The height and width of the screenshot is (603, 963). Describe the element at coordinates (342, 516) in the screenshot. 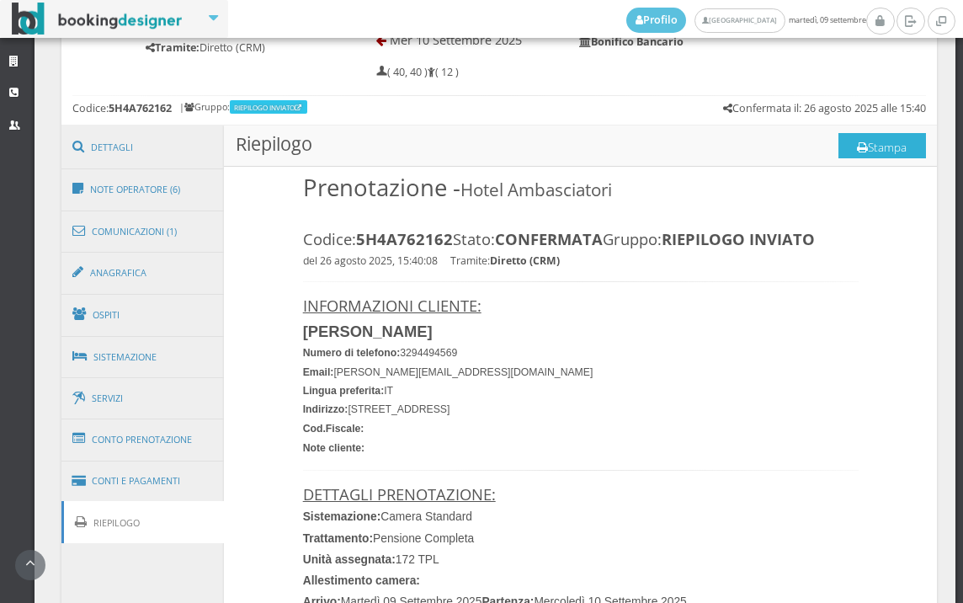

I see `span: Sistemazione:` at that location.